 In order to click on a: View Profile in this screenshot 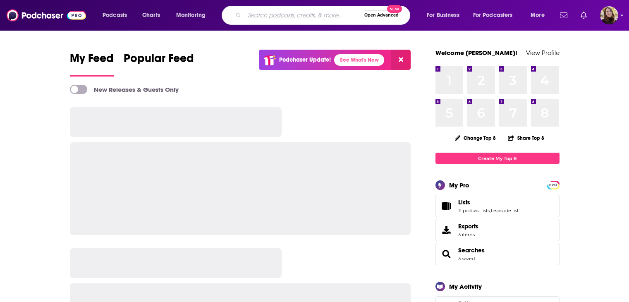, I will do `click(543, 53)`.